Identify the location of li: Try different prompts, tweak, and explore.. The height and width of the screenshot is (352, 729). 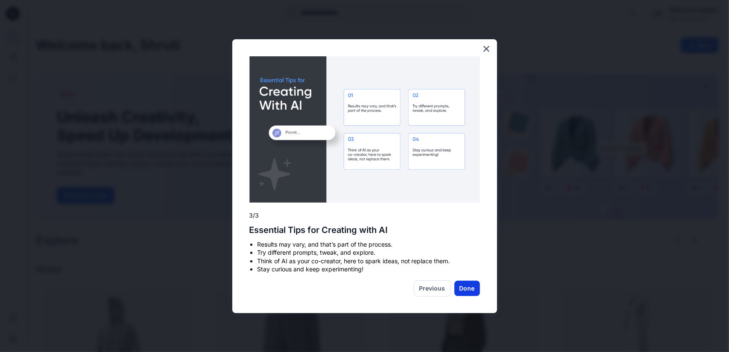
(368, 253).